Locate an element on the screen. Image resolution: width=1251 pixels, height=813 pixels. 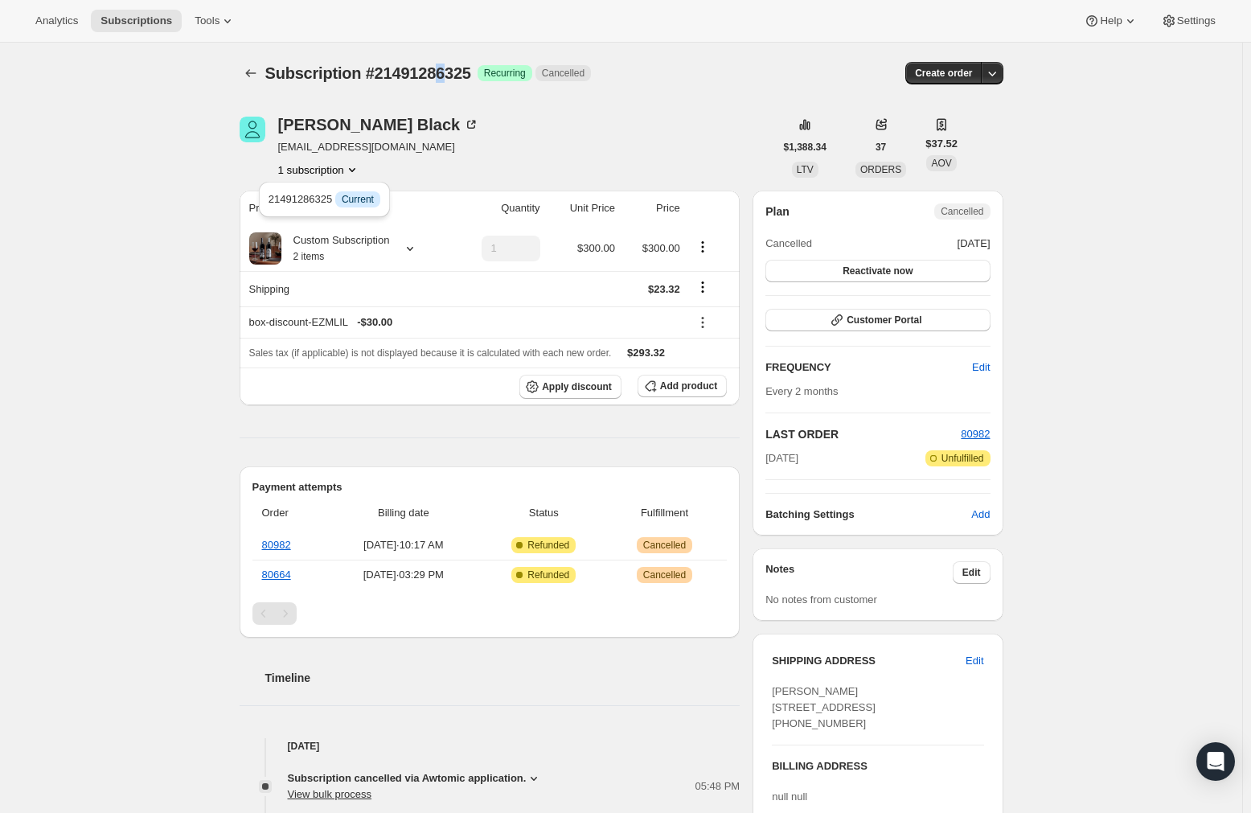
span: $23.32 is located at coordinates (664, 289).